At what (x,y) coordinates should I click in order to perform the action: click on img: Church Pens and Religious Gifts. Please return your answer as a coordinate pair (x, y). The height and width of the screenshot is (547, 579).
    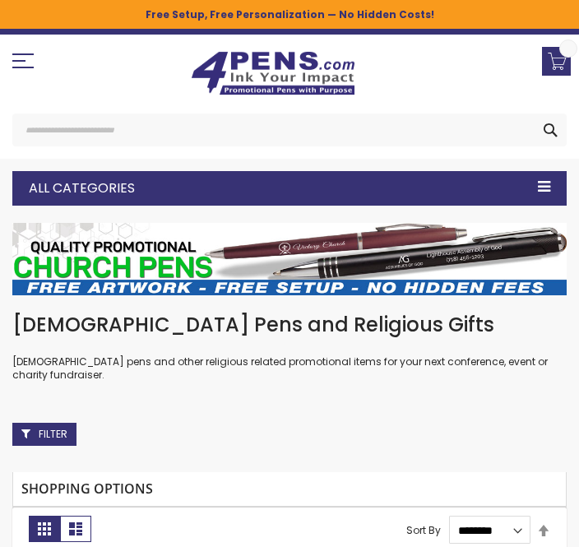
    Looking at the image, I should click on (290, 259).